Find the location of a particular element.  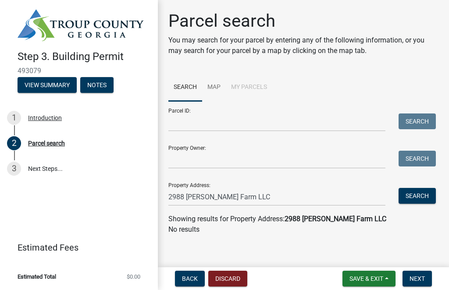

span: 493079 is located at coordinates (79, 71).